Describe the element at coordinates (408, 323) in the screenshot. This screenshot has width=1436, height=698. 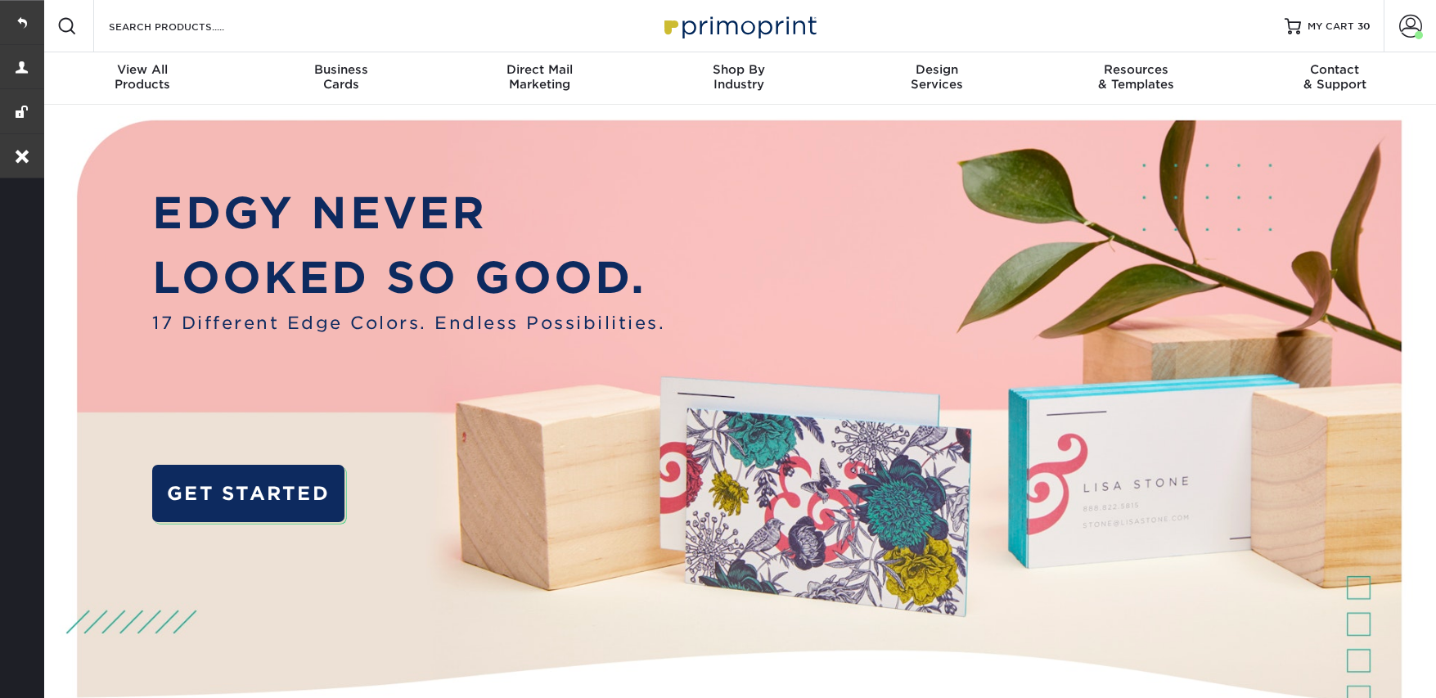
I see `span: 17 Different Edge Colors. Endless Possibilities.` at that location.